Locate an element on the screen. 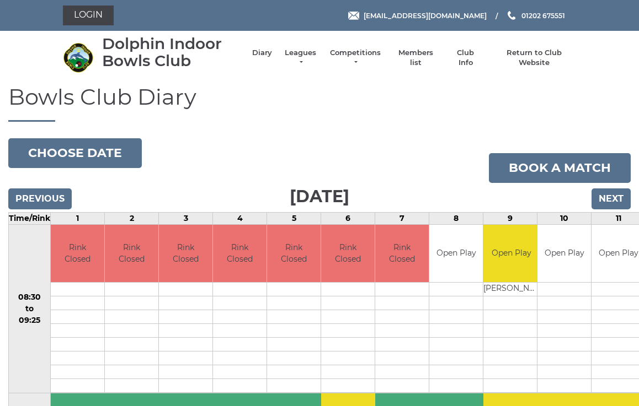 The height and width of the screenshot is (406, 639). a: Login is located at coordinates (88, 15).